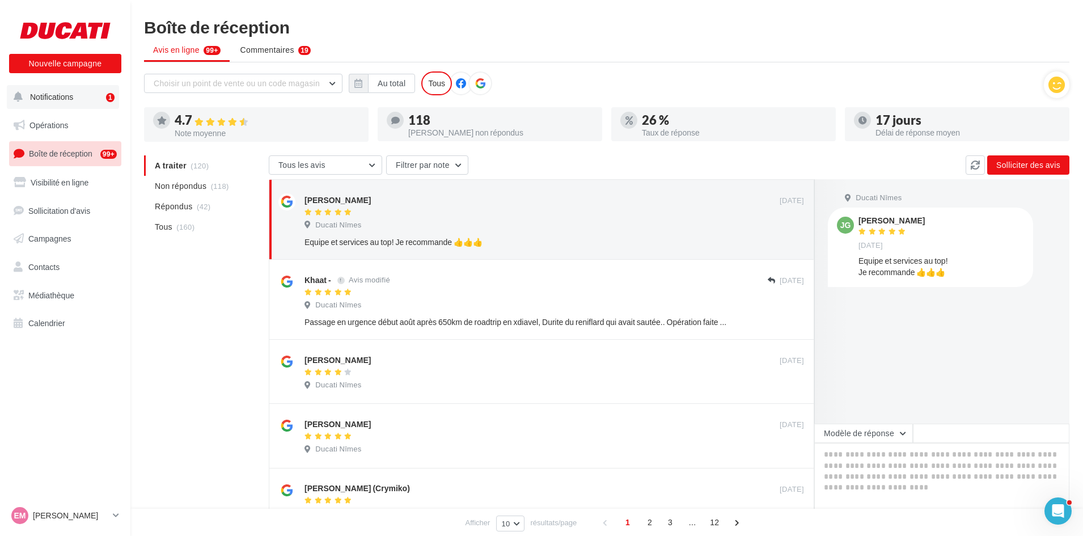  Describe the element at coordinates (714, 522) in the screenshot. I see `span: 12` at that location.